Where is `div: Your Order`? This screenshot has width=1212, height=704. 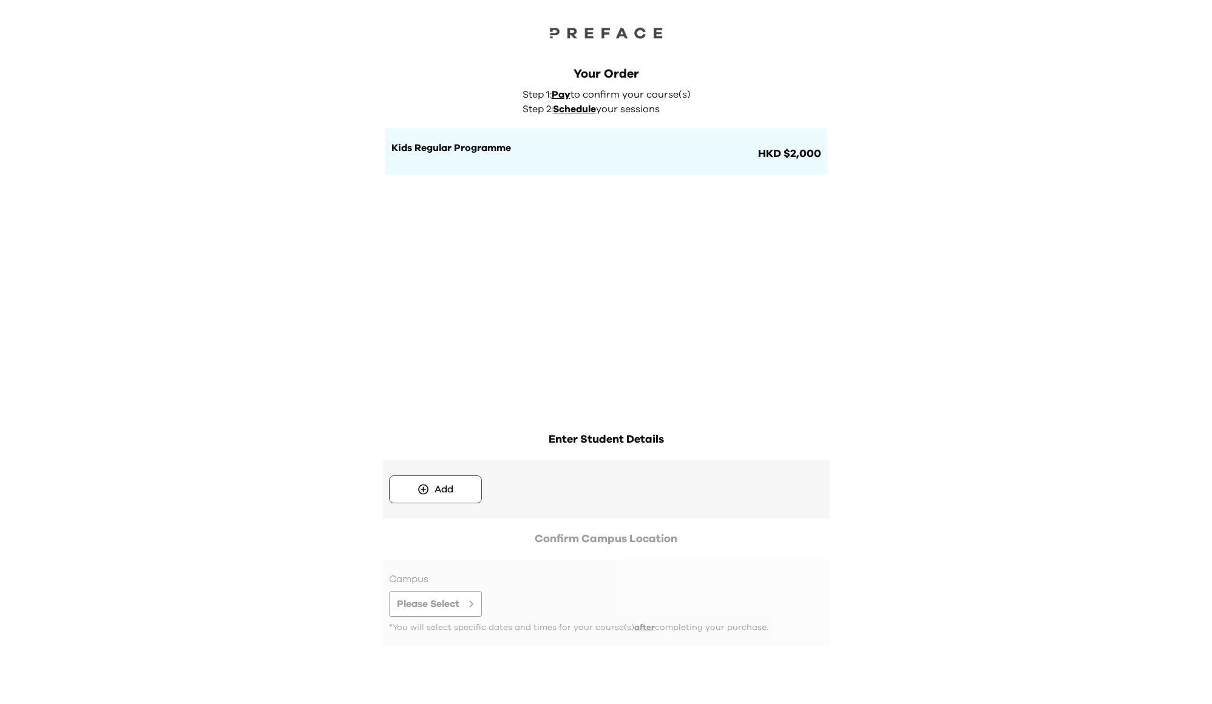
div: Your Order is located at coordinates (606, 74).